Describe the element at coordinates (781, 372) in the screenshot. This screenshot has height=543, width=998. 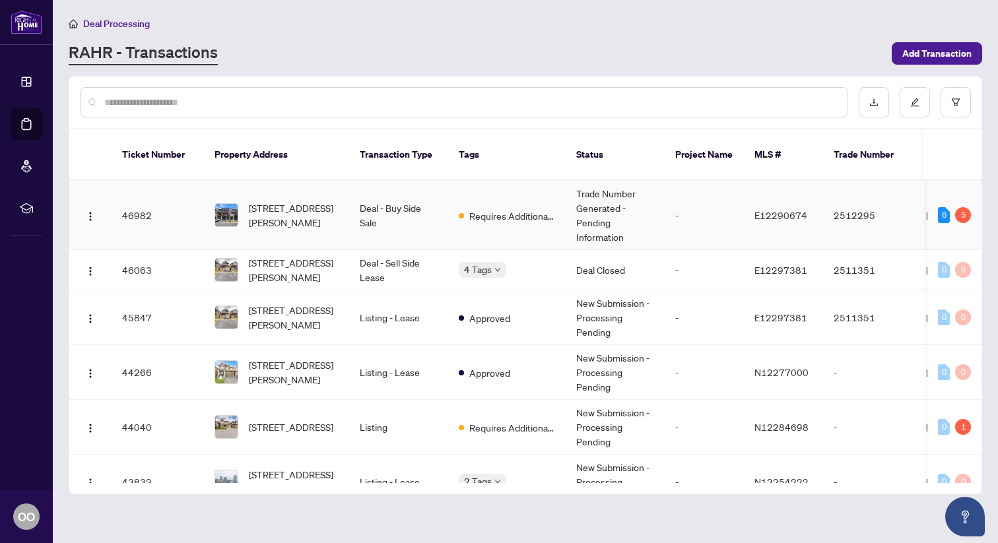
I see `span: N12277000` at that location.